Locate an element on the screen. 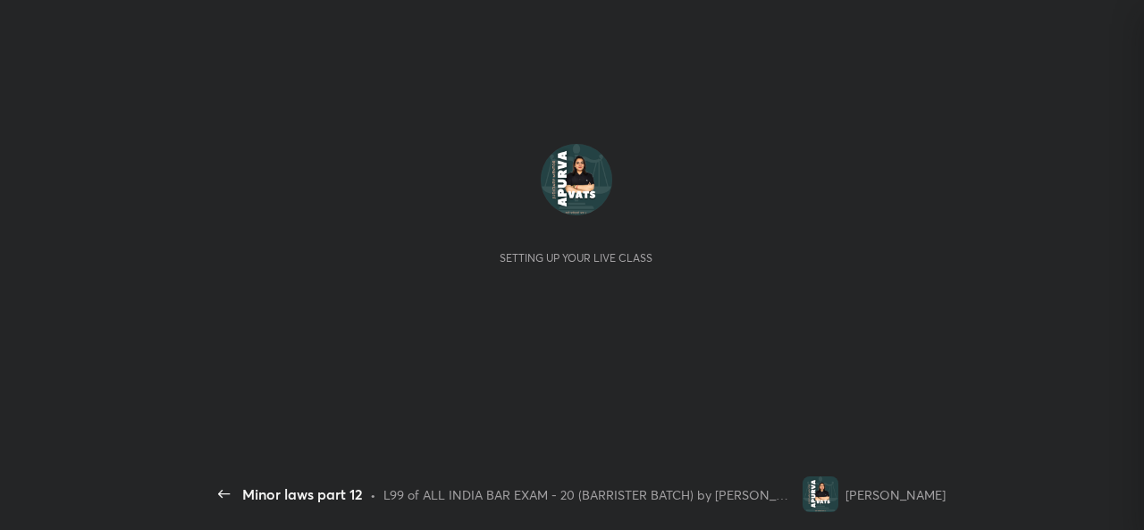 This screenshot has width=1144, height=530. div: Minor laws part 12 is located at coordinates (302, 494).